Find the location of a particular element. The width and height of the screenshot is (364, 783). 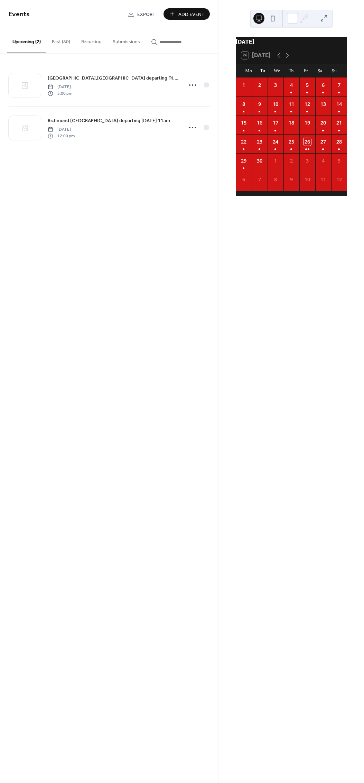

div: Su is located at coordinates (334, 71).